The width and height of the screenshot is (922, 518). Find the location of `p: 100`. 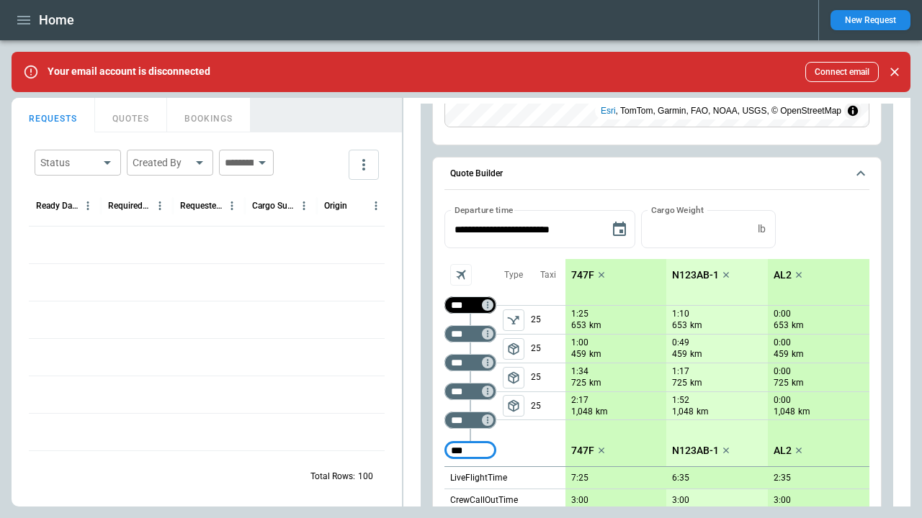

p: 100 is located at coordinates (365, 477).